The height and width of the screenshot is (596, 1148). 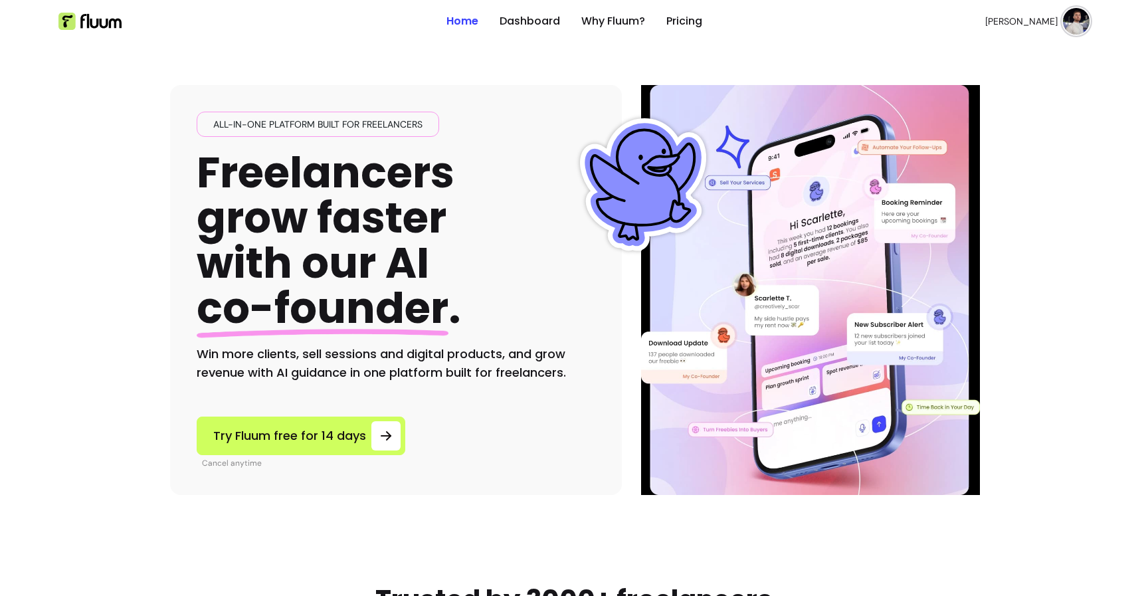 What do you see at coordinates (317, 124) in the screenshot?
I see `span: All-in-one platform built for freelancers` at bounding box center [317, 124].